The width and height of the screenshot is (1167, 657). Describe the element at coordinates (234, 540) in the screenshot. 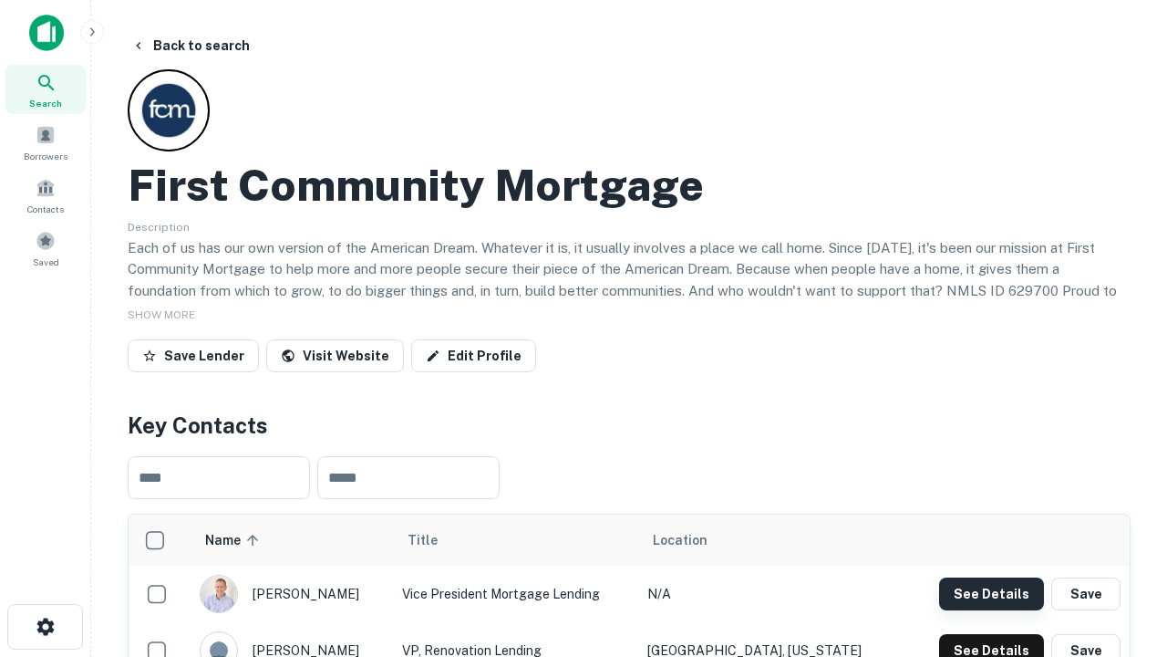

I see `span: Name` at that location.